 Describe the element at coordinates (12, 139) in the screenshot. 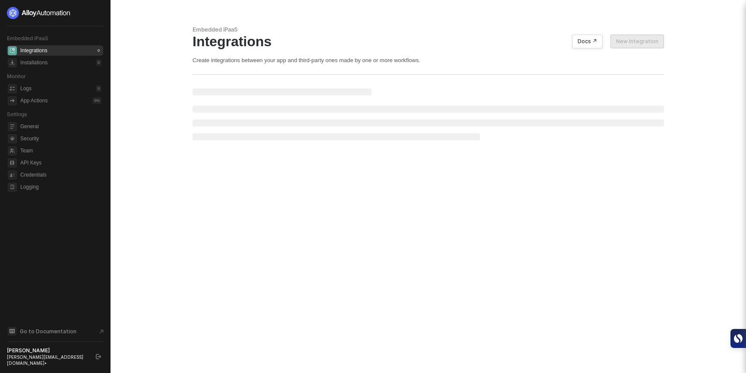

I see `span: security` at that location.